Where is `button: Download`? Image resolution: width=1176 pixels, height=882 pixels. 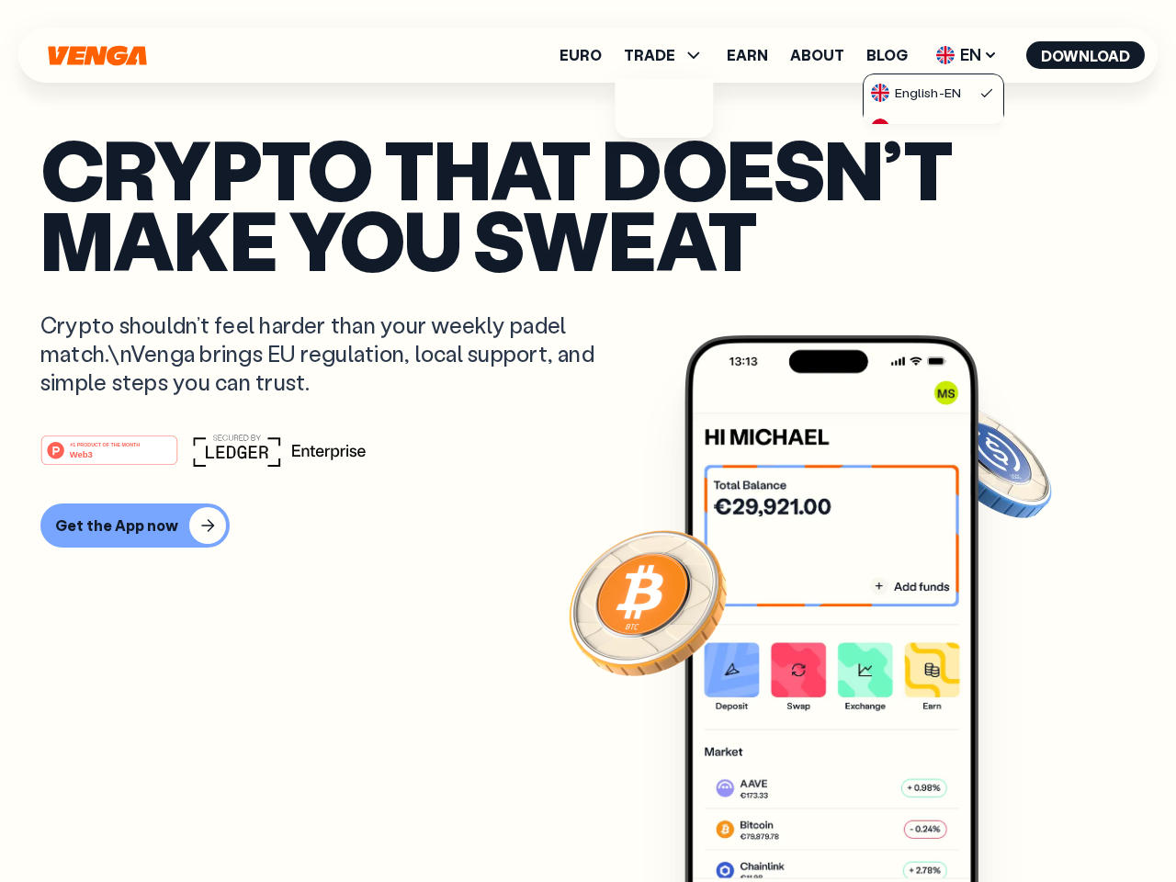 button: Download is located at coordinates (1085, 55).